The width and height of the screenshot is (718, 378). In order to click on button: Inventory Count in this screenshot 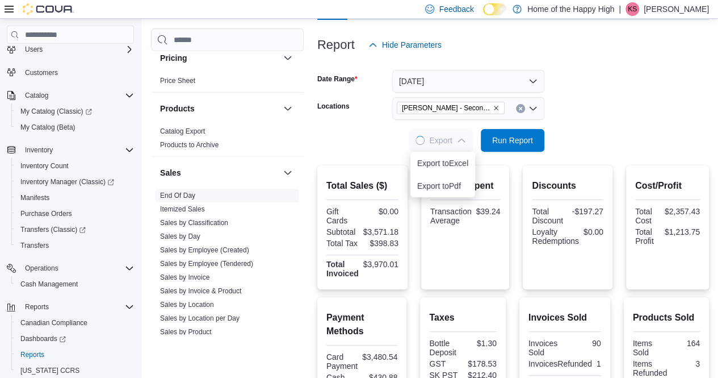, I will do `click(75, 166)`.